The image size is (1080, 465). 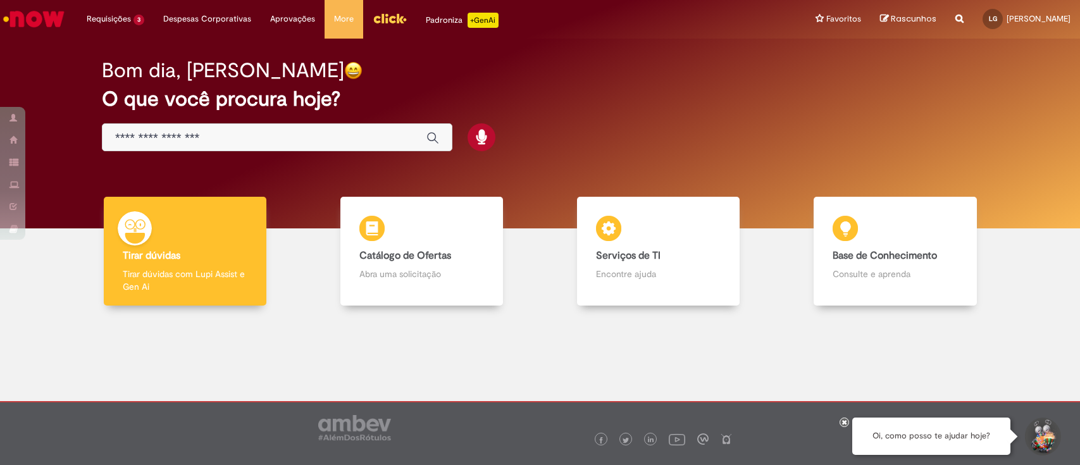 I want to click on div: Oi, como posso te ajudar hoje?, so click(x=931, y=436).